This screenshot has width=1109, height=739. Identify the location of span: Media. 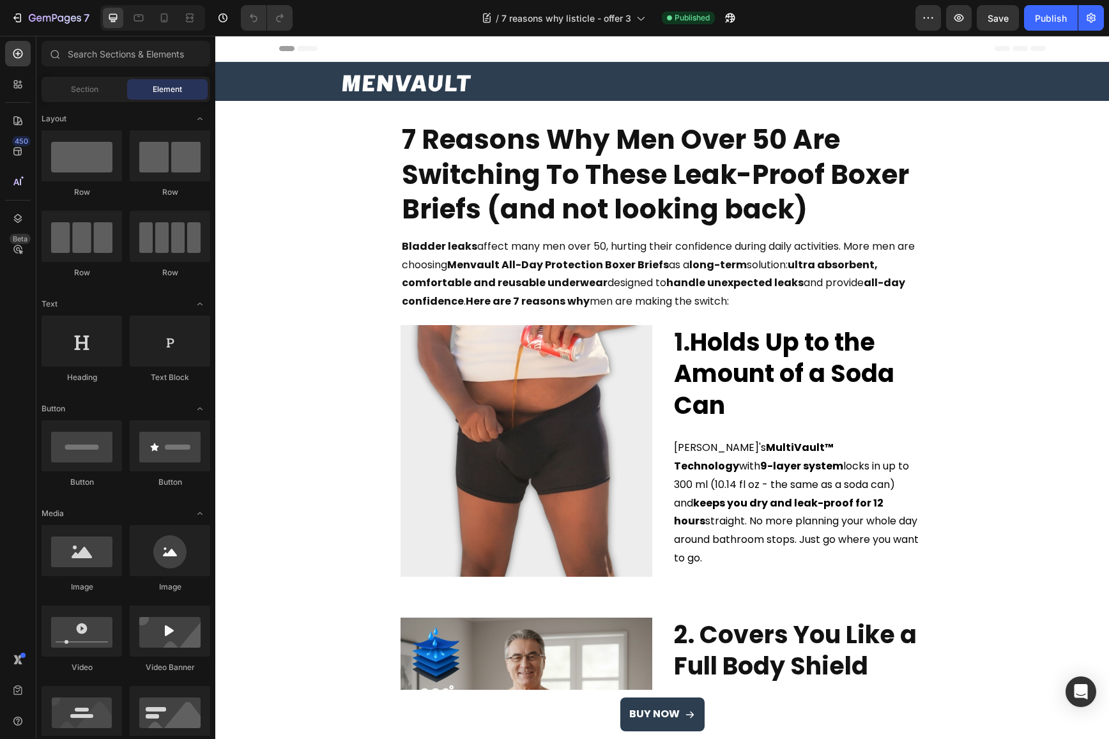
(52, 514).